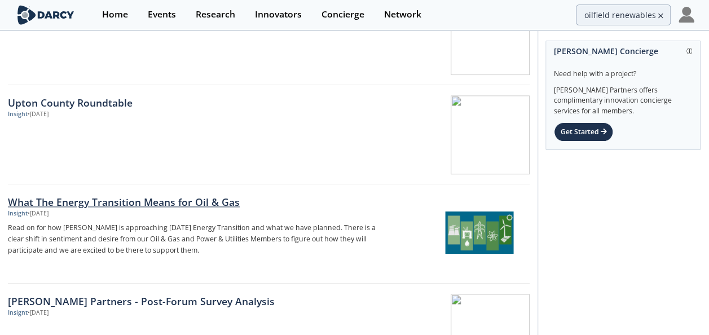 This screenshot has height=335, width=709. I want to click on input: Advanced Search, so click(623, 15).